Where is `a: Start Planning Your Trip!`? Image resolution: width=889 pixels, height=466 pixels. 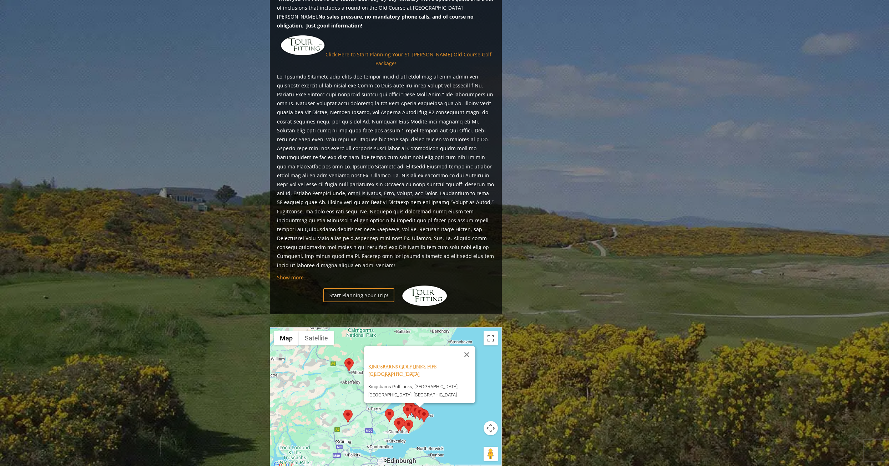 a: Start Planning Your Trip! is located at coordinates (359, 295).